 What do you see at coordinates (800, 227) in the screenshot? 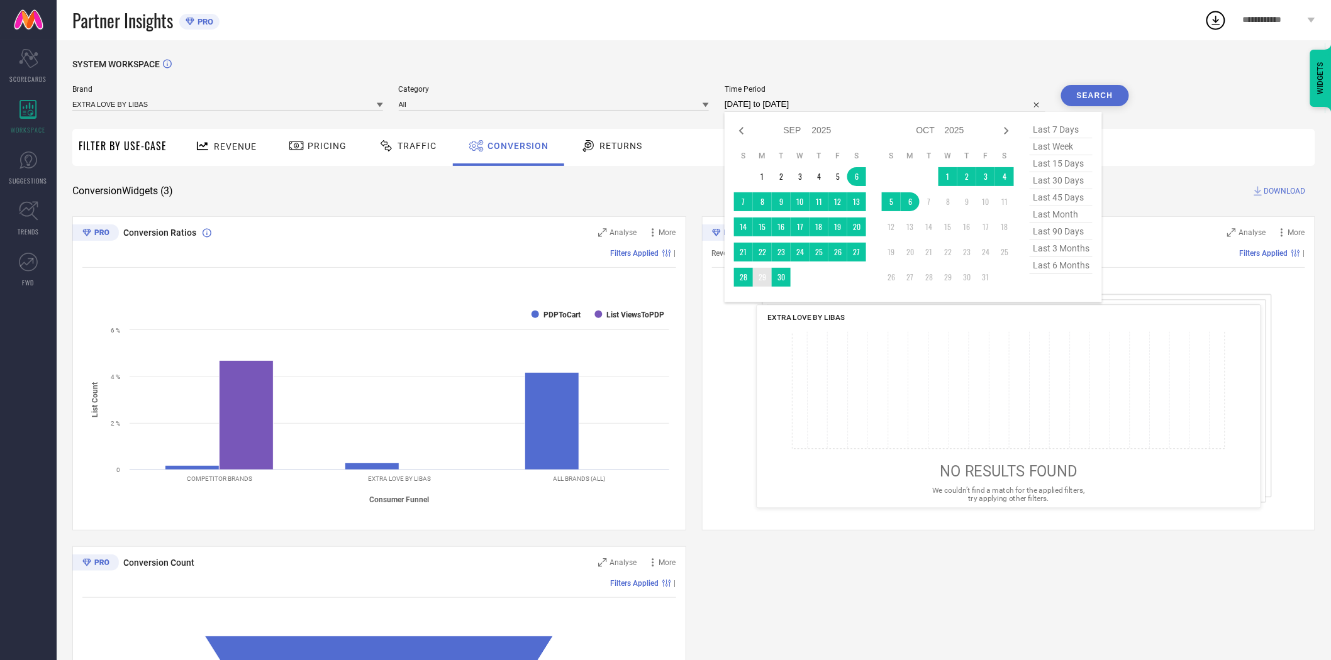
I see `td: Wed Sep 17 2025` at bounding box center [800, 227].